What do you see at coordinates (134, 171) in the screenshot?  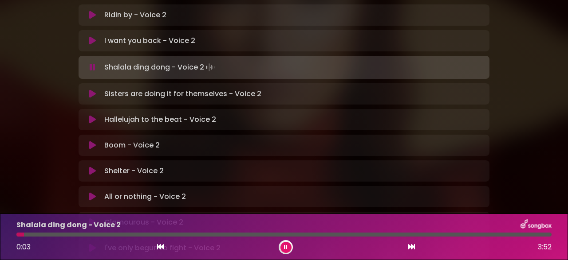 I see `p: Shelter - Voice 2` at bounding box center [134, 171].